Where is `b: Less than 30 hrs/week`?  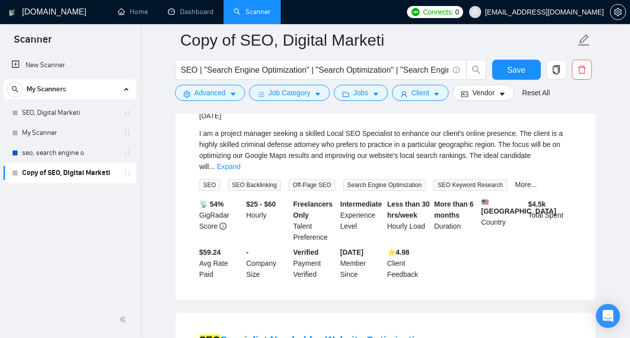
b: Less than 30 hrs/week is located at coordinates (409, 210).